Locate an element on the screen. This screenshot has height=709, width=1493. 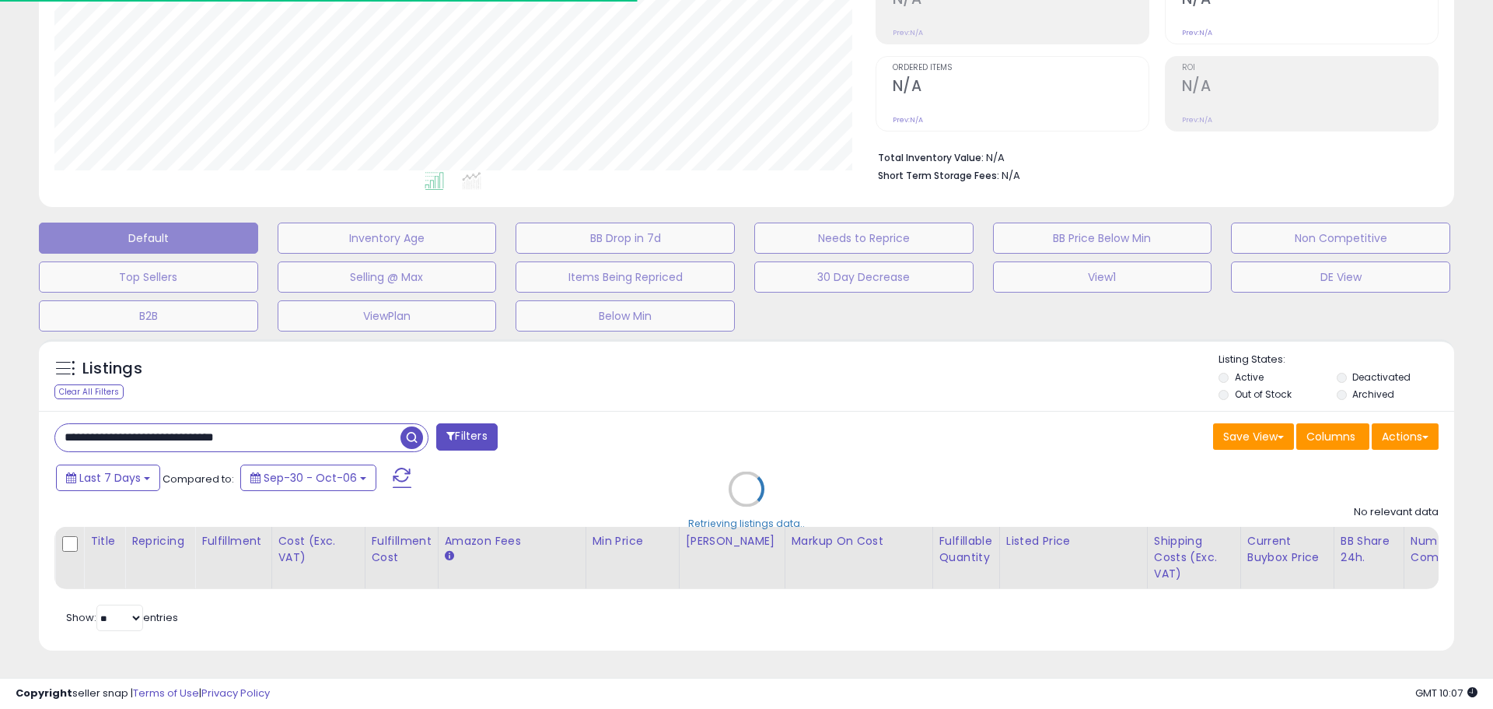
button: Default is located at coordinates (149, 238).